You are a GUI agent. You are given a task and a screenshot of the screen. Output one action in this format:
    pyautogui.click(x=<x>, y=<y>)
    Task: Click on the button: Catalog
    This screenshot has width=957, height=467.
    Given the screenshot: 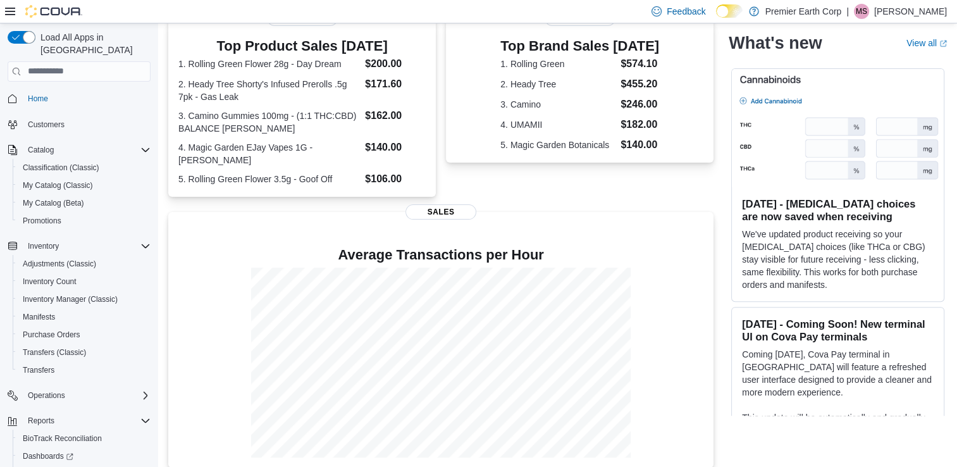 What is the action you would take?
    pyautogui.click(x=79, y=150)
    